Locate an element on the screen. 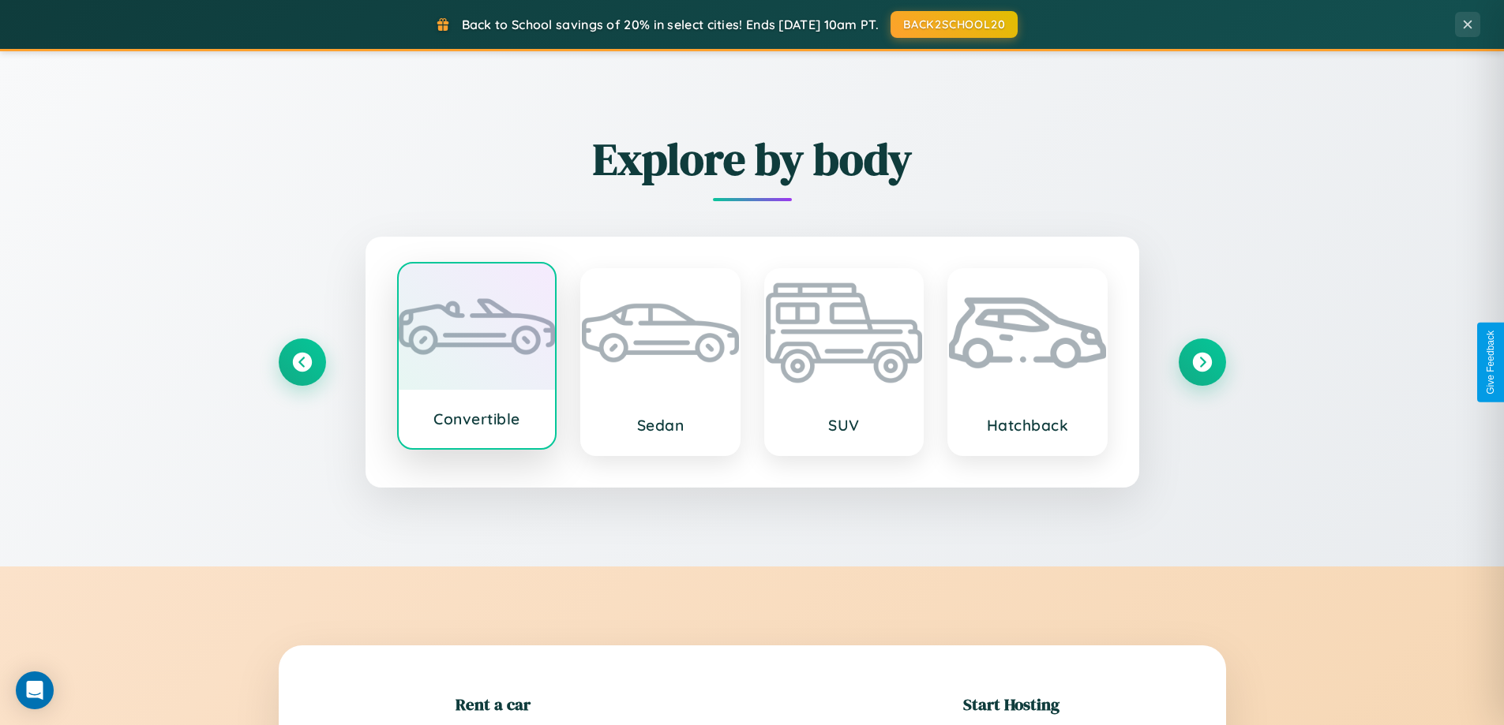  h2: Rent a car is located at coordinates (492, 704).